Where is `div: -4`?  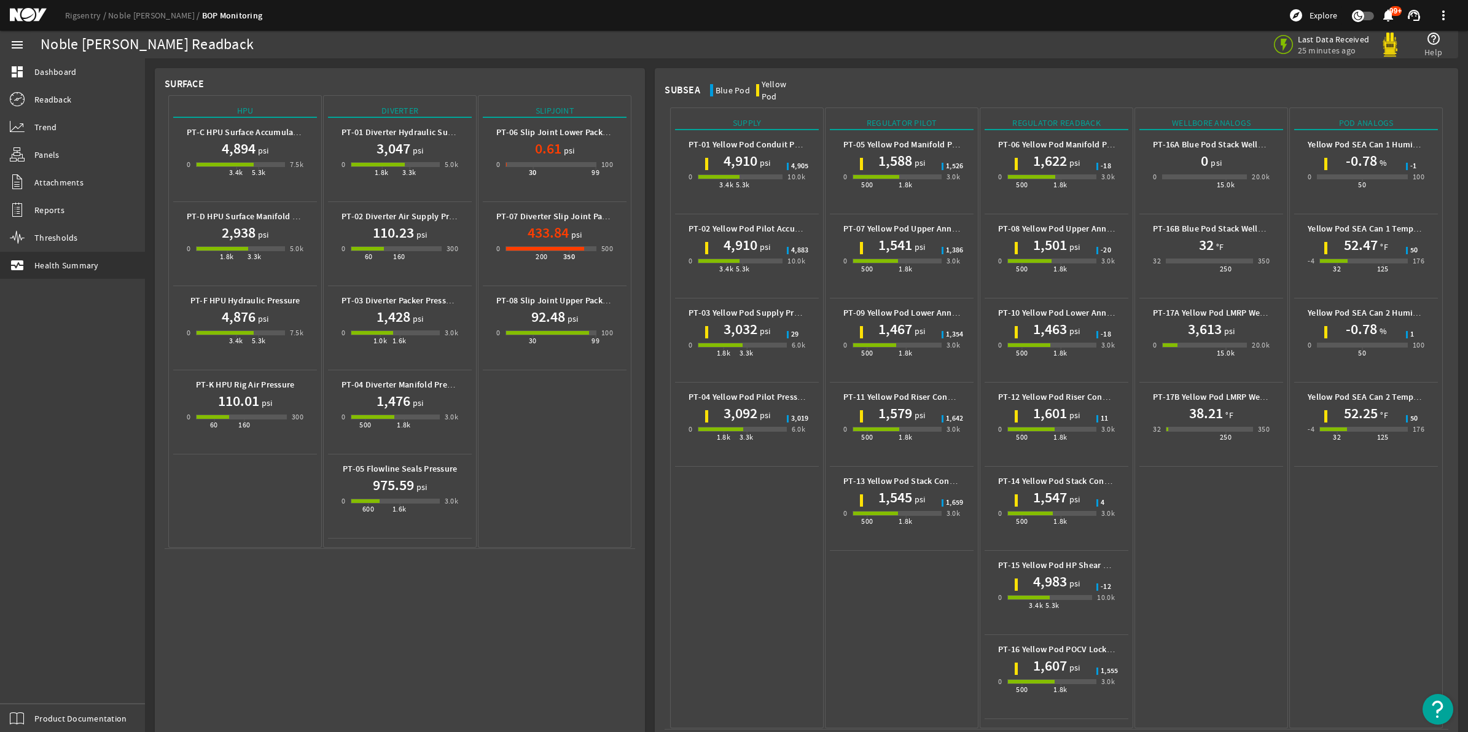
div: -4 is located at coordinates (1311, 261).